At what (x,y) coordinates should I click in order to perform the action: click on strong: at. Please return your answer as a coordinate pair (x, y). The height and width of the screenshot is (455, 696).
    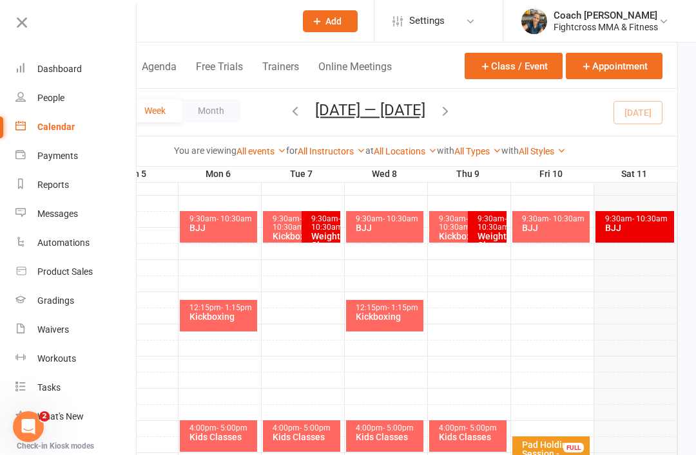
    Looking at the image, I should click on (369, 151).